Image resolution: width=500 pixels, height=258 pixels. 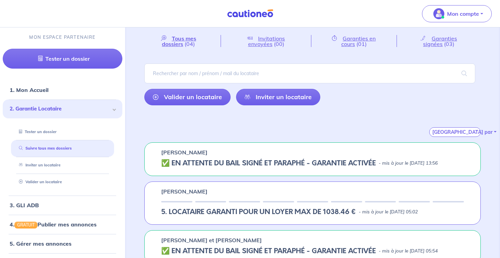 What do you see at coordinates (62, 244) in the screenshot?
I see `div: 5. Gérer mes annonces` at bounding box center [62, 244].